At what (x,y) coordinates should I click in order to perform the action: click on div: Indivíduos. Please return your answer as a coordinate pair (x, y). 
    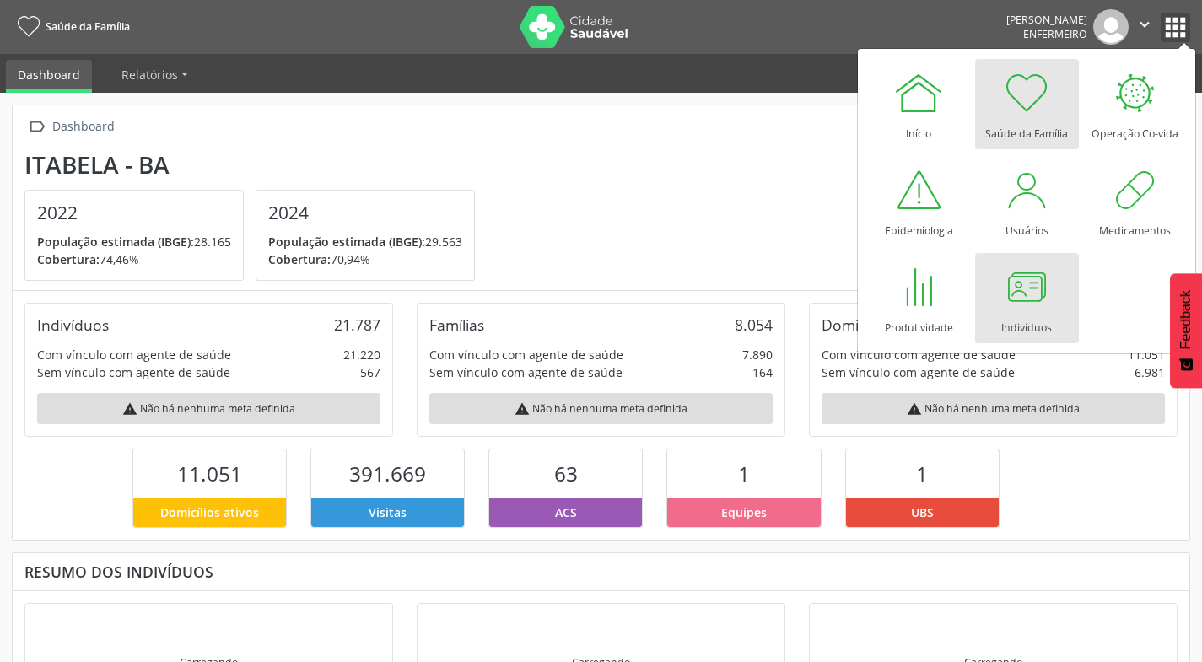
    Looking at the image, I should click on (73, 325).